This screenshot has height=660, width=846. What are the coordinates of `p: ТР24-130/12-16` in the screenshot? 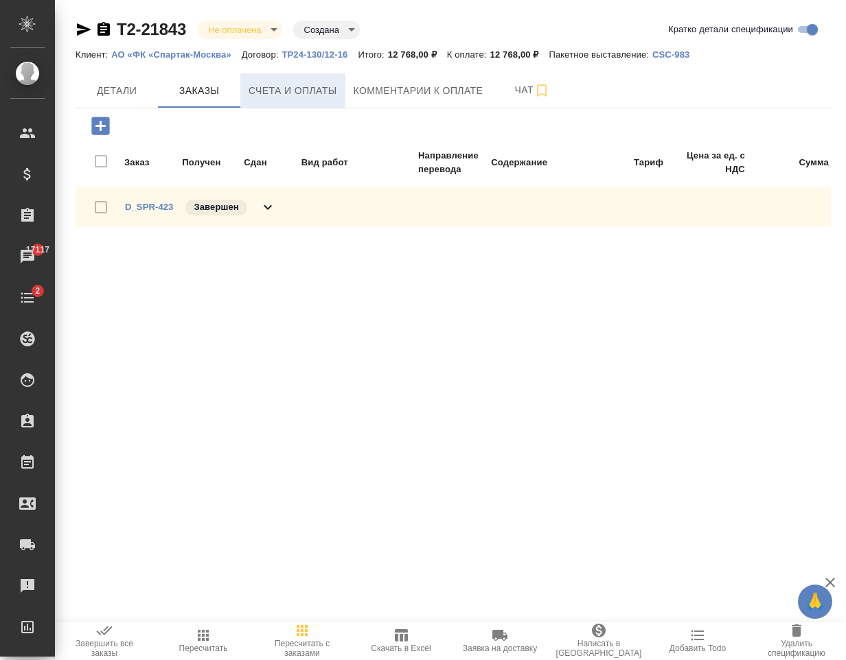 It's located at (319, 54).